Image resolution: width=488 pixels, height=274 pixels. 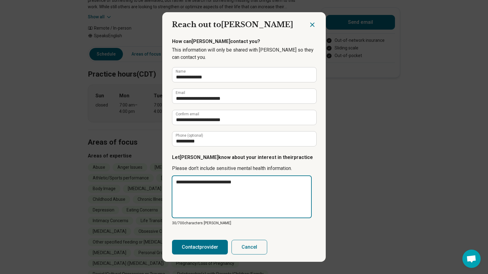 What do you see at coordinates (249, 247) in the screenshot?
I see `button: Cancel` at bounding box center [249, 247].